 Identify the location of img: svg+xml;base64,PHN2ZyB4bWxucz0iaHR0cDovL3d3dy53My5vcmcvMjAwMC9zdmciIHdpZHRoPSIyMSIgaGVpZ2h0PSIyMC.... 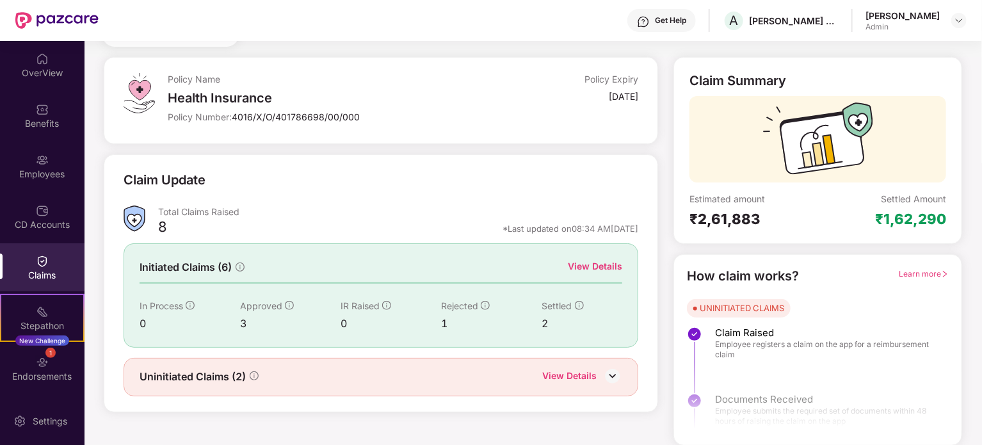
(42, 312).